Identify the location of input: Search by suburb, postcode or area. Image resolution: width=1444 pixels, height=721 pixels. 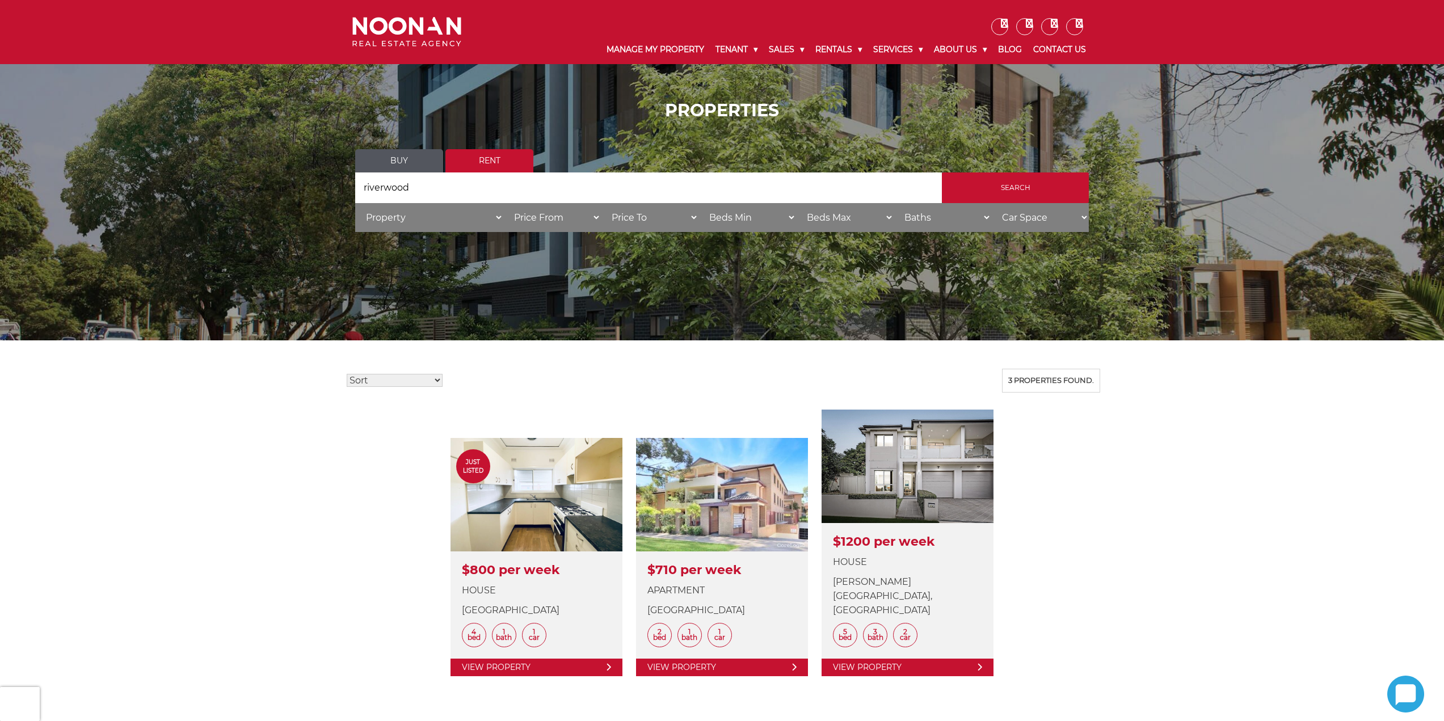
(649, 188).